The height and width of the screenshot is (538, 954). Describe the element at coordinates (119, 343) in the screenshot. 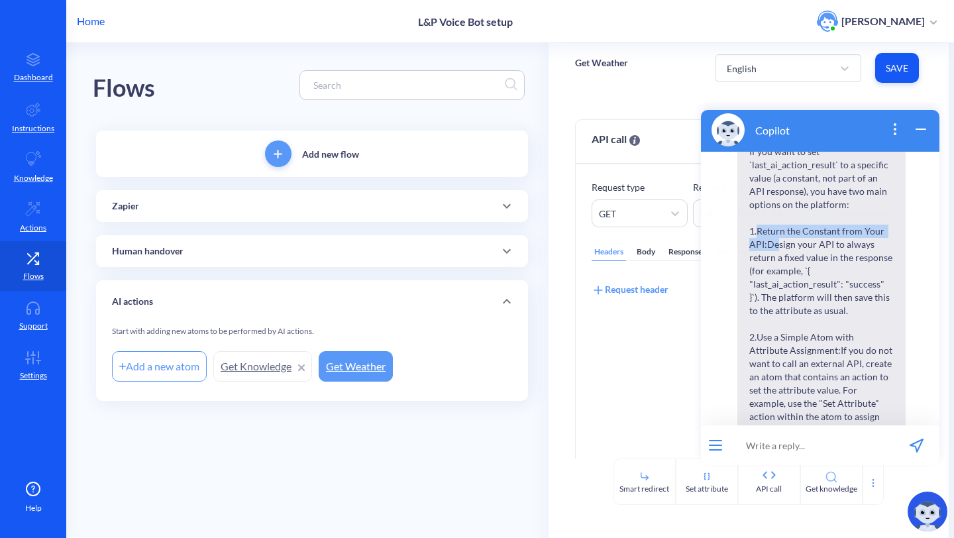

I see `input: Write a reply...` at that location.